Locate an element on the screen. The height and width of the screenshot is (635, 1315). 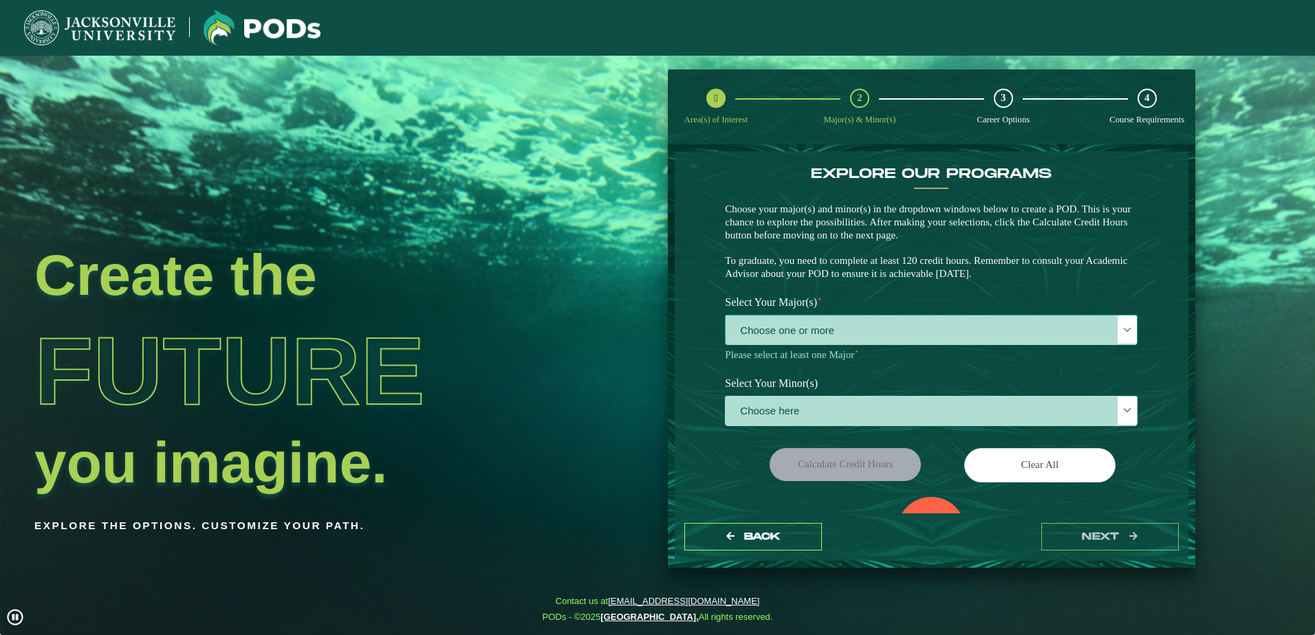
h4: EXPLORE OUR PROGRAMS is located at coordinates (931, 174).